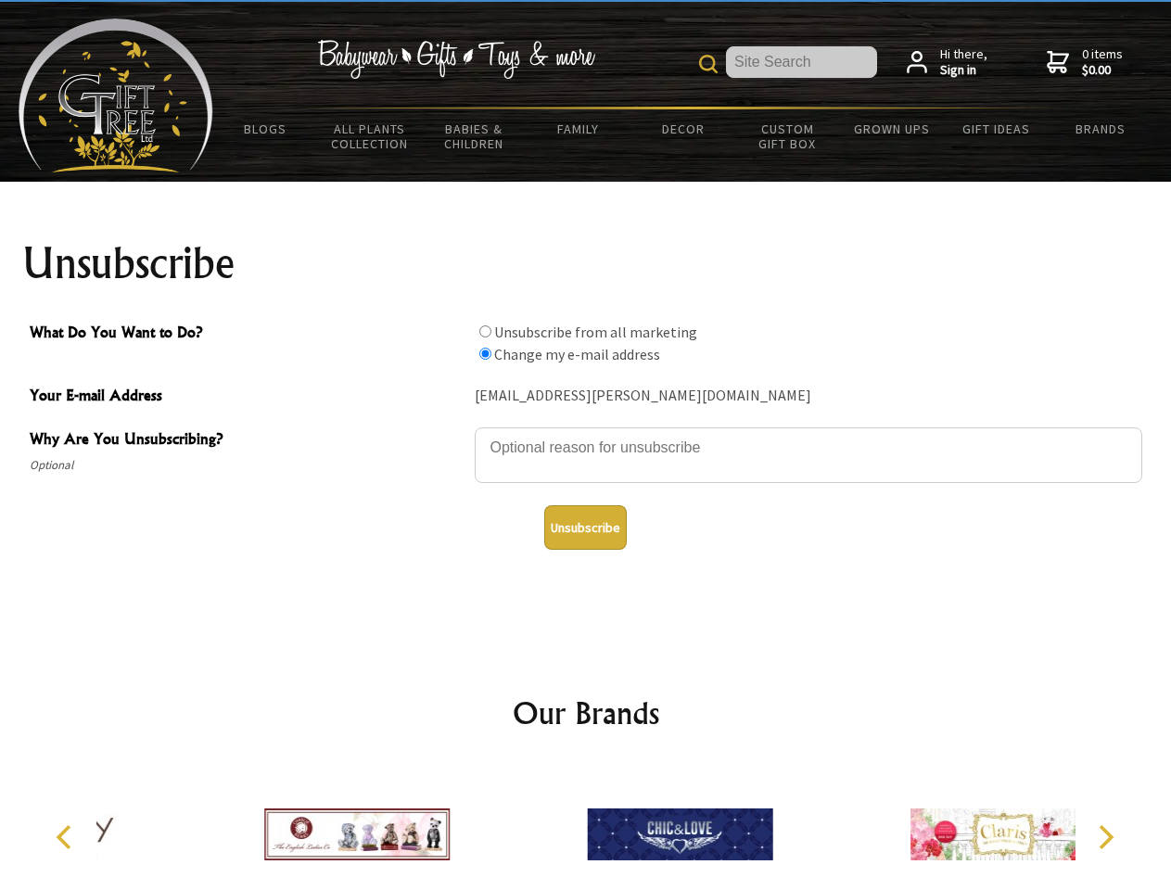 The height and width of the screenshot is (890, 1171). I want to click on a: All Plants Collection, so click(370, 136).